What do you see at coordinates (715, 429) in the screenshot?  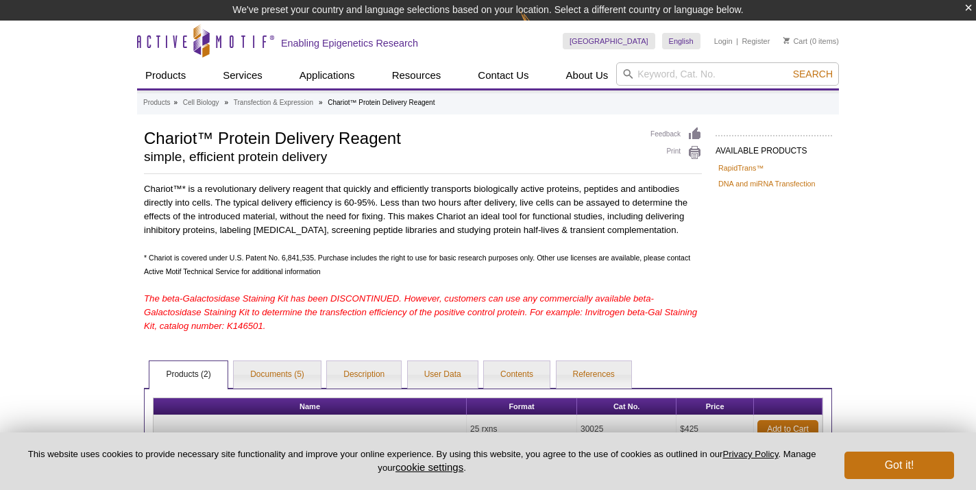 I see `td: $425` at bounding box center [715, 429].